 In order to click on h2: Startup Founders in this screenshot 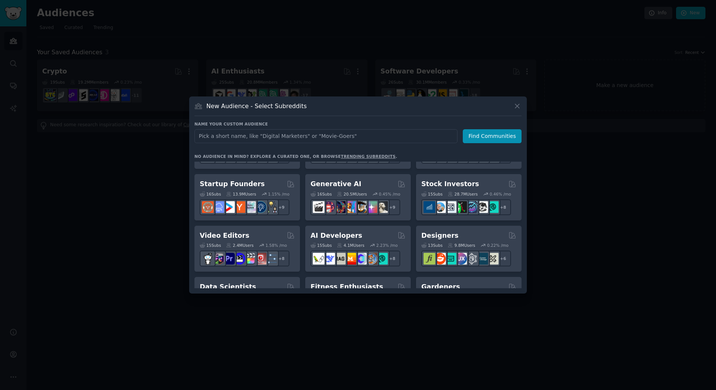, I will do `click(232, 184)`.